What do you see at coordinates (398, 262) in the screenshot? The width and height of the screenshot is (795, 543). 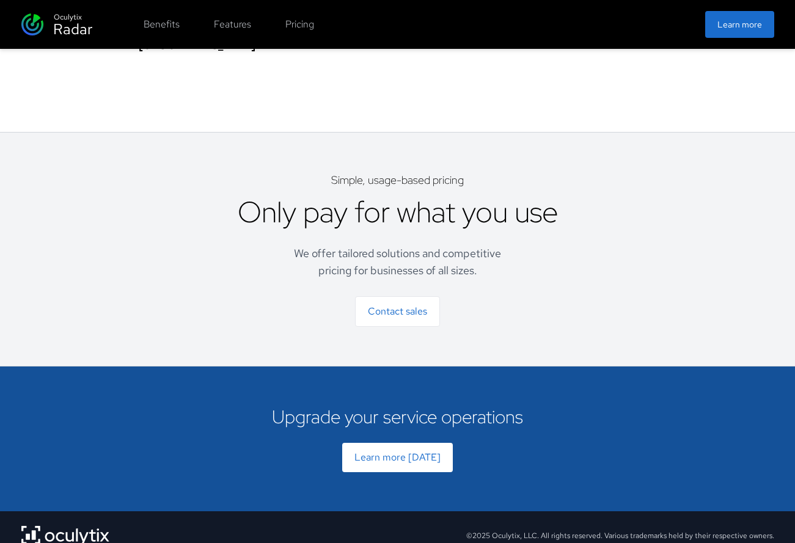 I see `div: We offer tailored solutions and competitive pricing for businesses of all sizes.` at bounding box center [398, 262].